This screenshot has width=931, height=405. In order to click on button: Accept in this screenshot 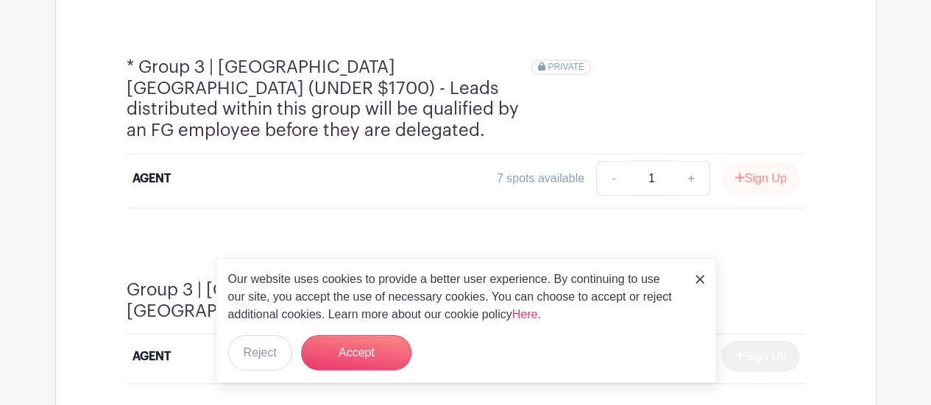, I will do `click(356, 353)`.